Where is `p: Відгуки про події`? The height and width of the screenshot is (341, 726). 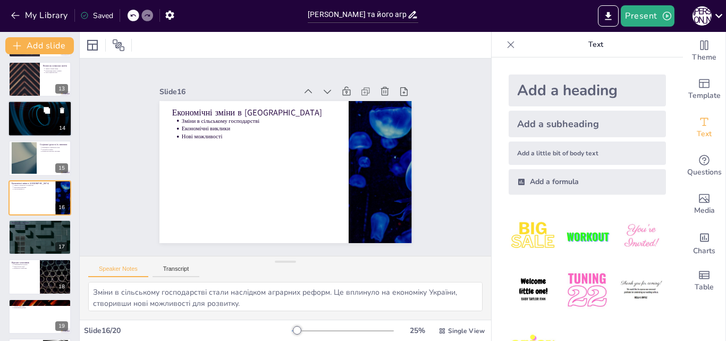
p: Відгуки про події is located at coordinates (25, 266).